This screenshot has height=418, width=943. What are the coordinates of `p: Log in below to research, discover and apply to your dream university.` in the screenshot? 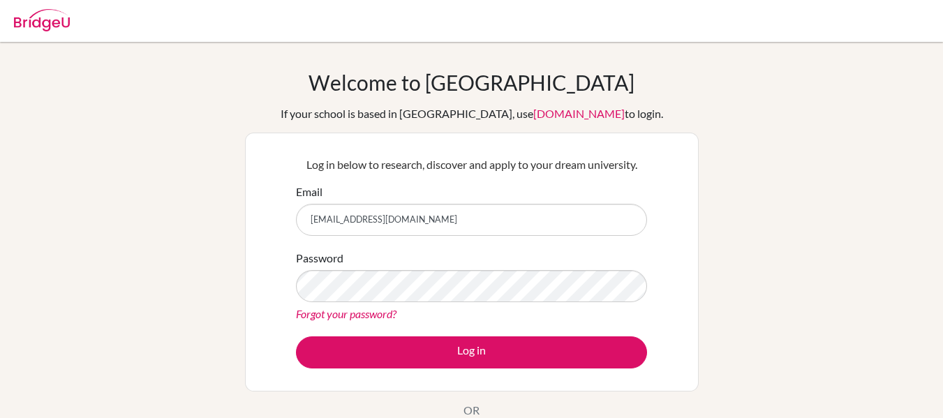 It's located at (471, 165).